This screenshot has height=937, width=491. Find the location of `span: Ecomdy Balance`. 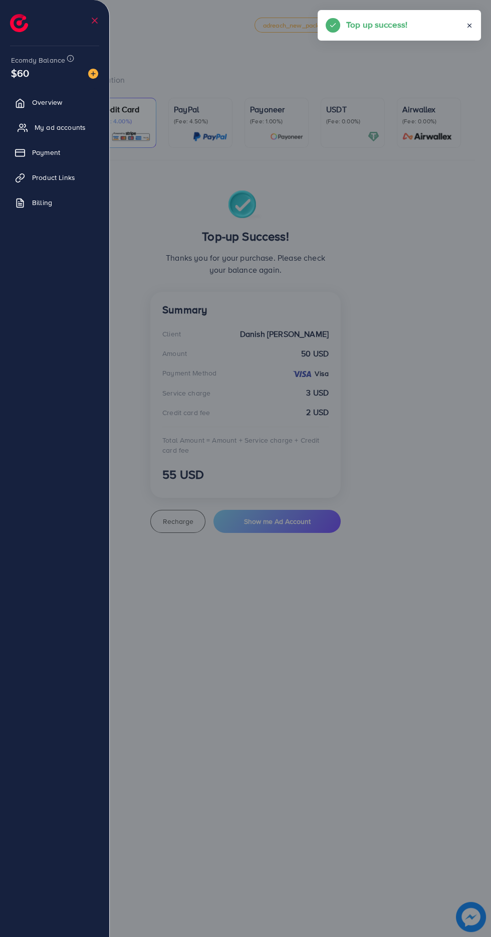

span: Ecomdy Balance is located at coordinates (38, 60).